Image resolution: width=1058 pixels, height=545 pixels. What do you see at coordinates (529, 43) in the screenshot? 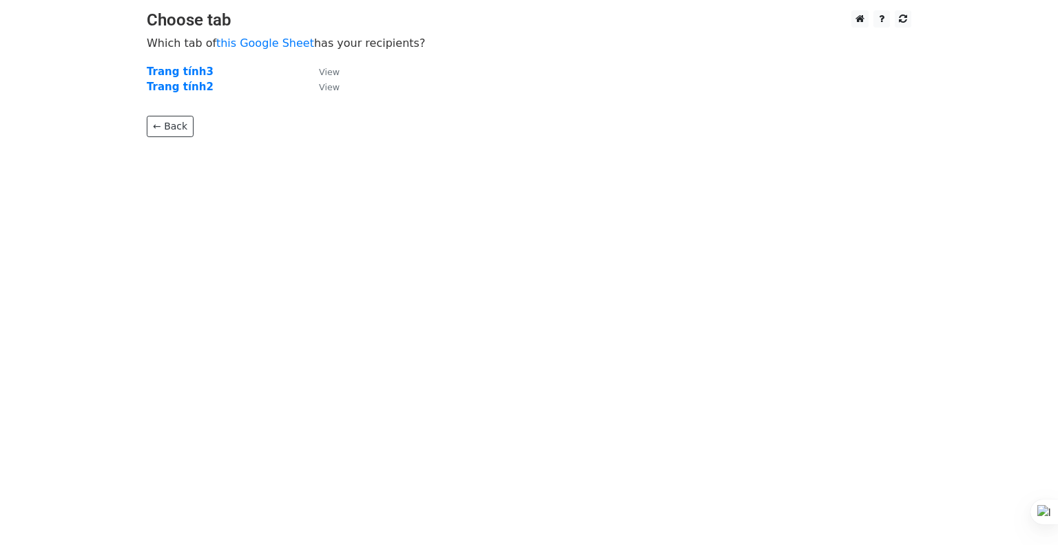
I see `p: Which tab of has your recipients?` at bounding box center [529, 43].